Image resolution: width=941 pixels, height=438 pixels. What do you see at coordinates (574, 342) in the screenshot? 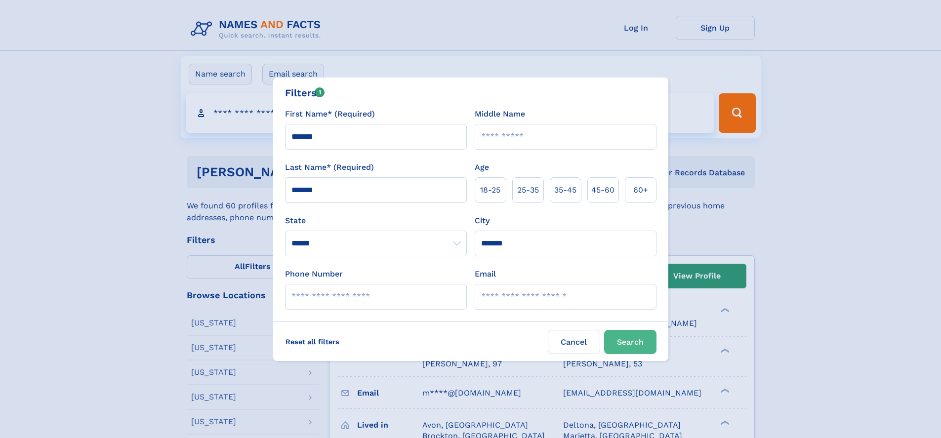
I see `label: Cancel` at bounding box center [574, 342].